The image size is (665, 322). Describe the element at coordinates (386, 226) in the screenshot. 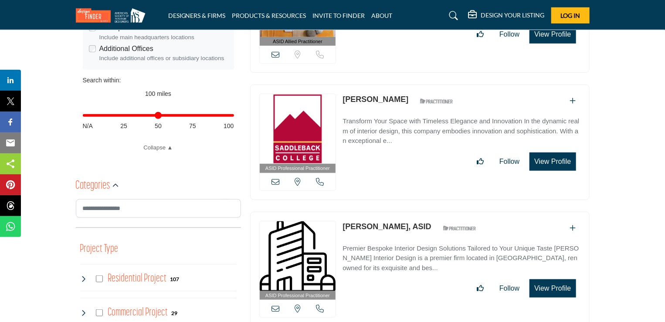

I see `p: Gloria Capron, ASID` at that location.